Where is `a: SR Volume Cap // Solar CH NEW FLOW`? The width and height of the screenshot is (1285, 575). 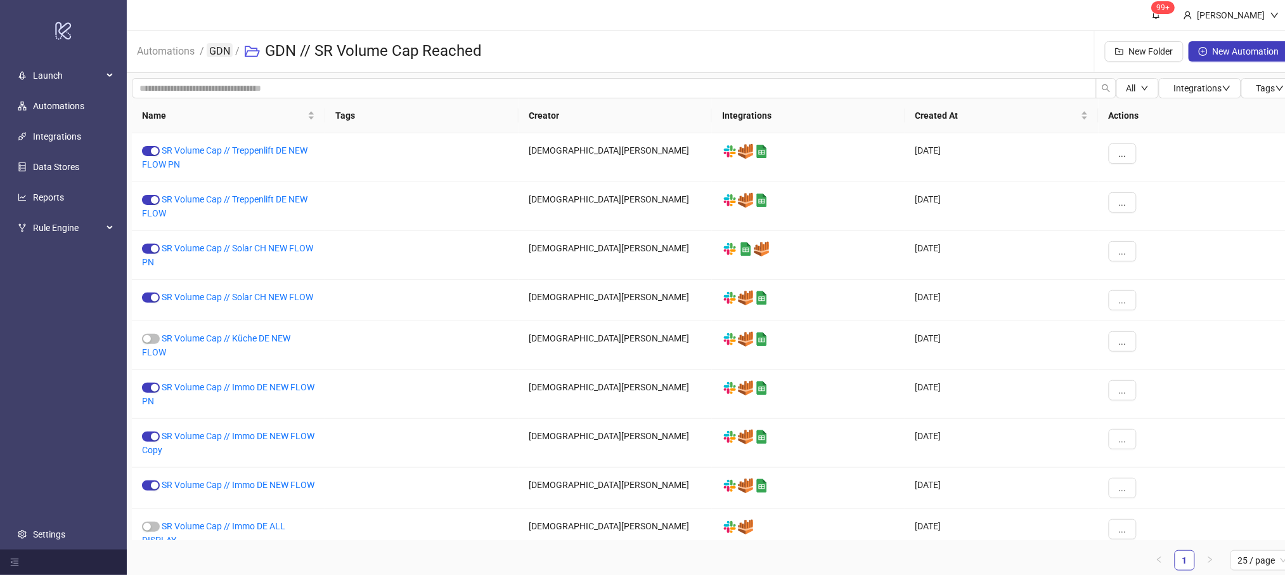
a: SR Volume Cap // Solar CH NEW FLOW is located at coordinates (237, 297).